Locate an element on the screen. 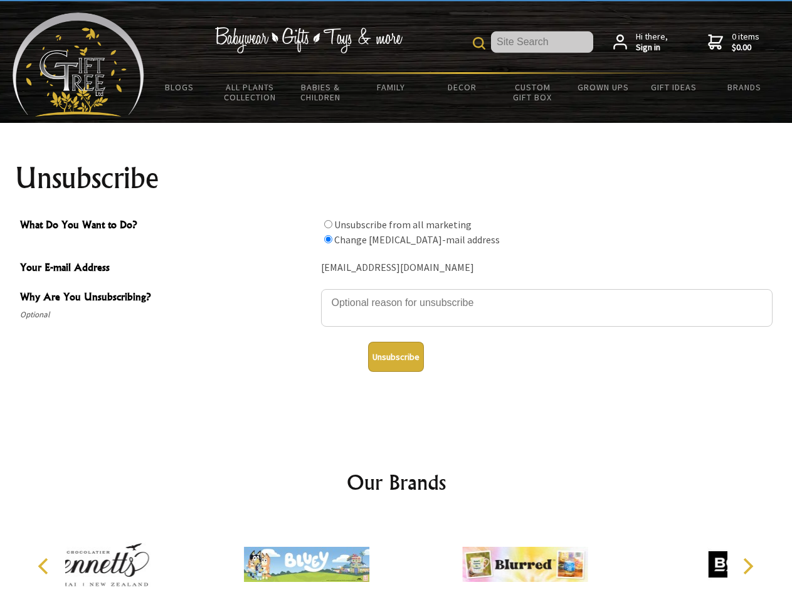  a: Babies & Children is located at coordinates (320, 92).